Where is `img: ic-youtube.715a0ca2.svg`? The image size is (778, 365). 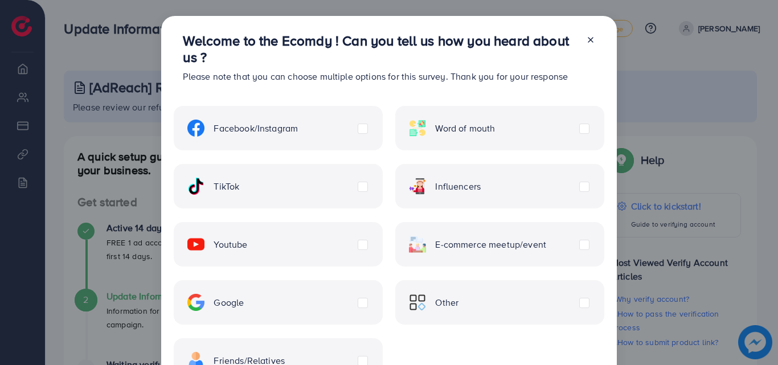
img: ic-youtube.715a0ca2.svg is located at coordinates (196, 244).